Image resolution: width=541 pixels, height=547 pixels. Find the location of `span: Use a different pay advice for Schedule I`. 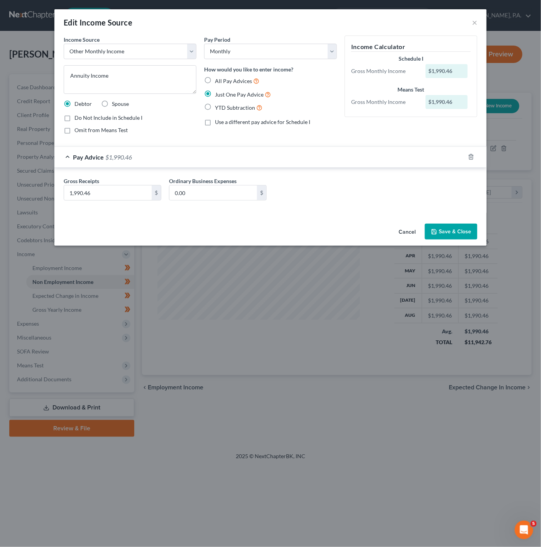

span: Use a different pay advice for Schedule I is located at coordinates (262, 122).